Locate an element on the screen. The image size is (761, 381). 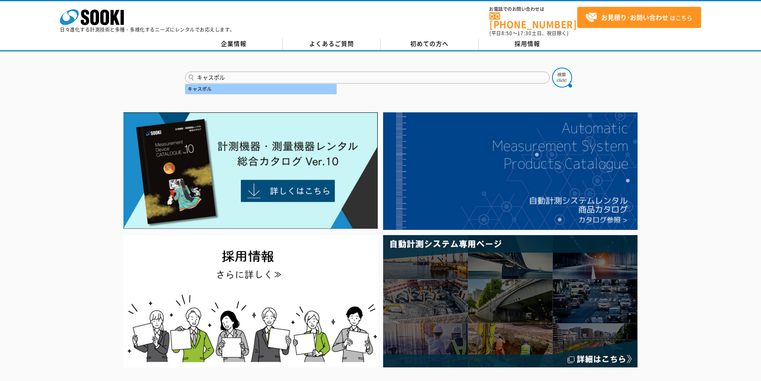
span: (平日 ～ 土日、祝日除く) is located at coordinates (529, 33).